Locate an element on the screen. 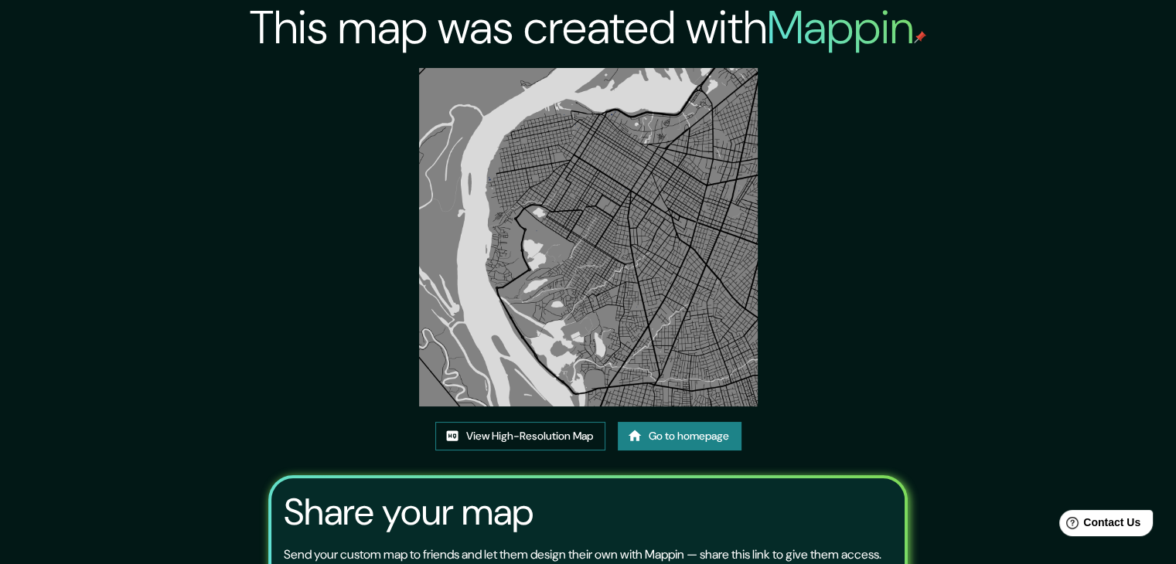 Image resolution: width=1176 pixels, height=564 pixels. img: created-map is located at coordinates (588, 237).